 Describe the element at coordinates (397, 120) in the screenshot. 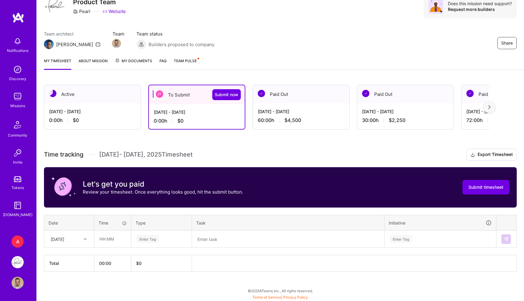

I see `span: $2,250` at that location.